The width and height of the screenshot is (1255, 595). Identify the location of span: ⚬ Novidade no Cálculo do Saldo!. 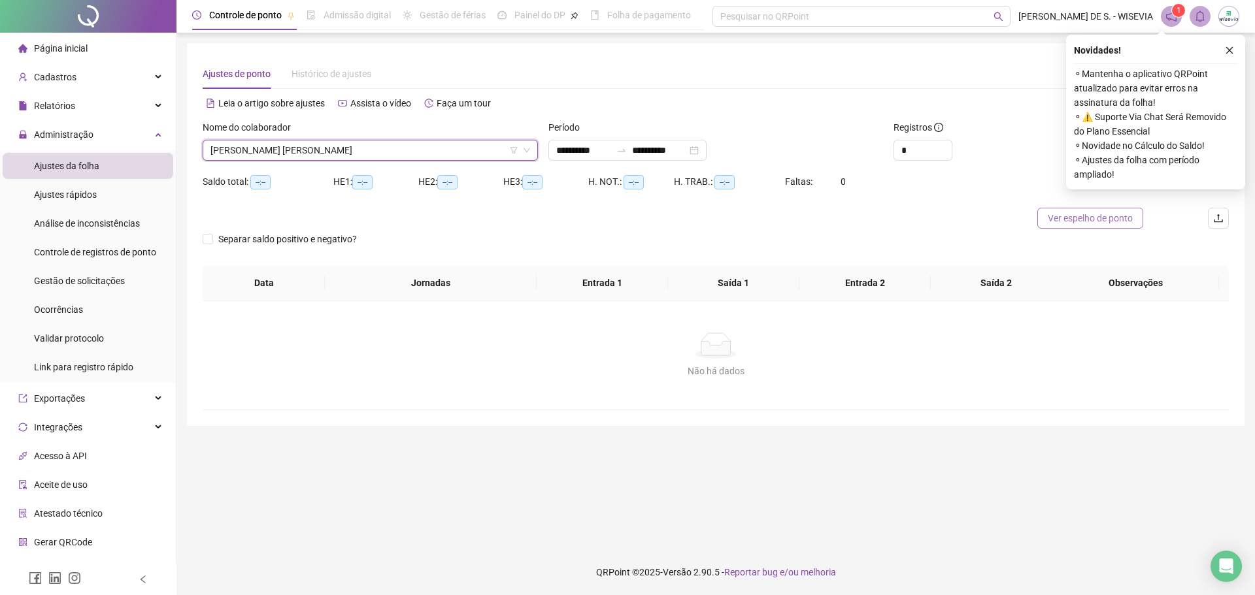
(1156, 146).